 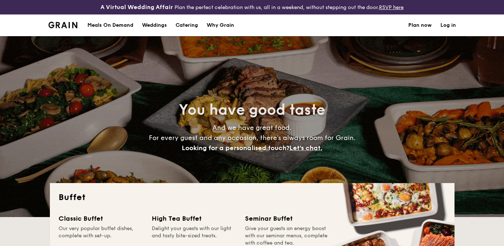 What do you see at coordinates (154, 25) in the screenshot?
I see `div: Weddings` at bounding box center [154, 25].